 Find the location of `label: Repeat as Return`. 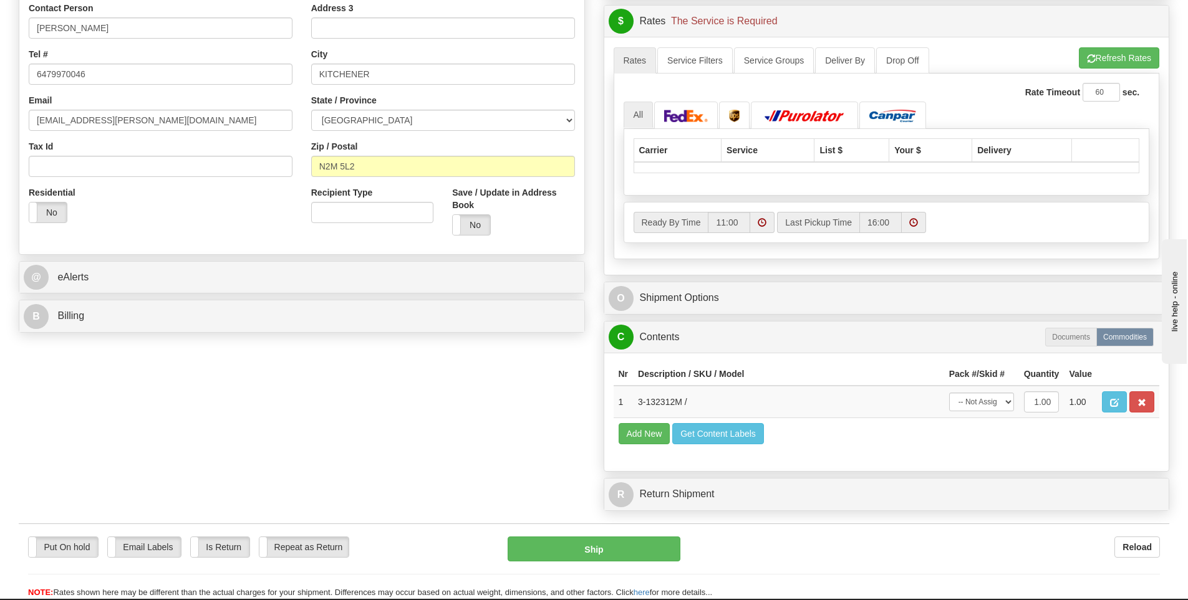

label: Repeat as Return is located at coordinates (304, 547).